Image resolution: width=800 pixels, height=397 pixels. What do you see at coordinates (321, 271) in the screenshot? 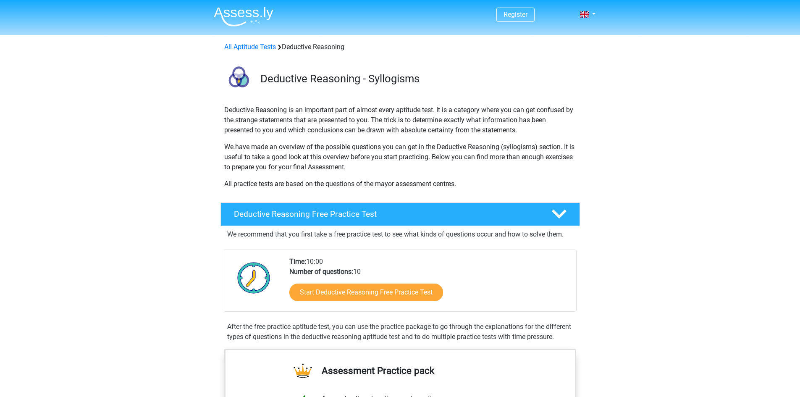
I see `b: Number of questions:` at bounding box center [321, 271].